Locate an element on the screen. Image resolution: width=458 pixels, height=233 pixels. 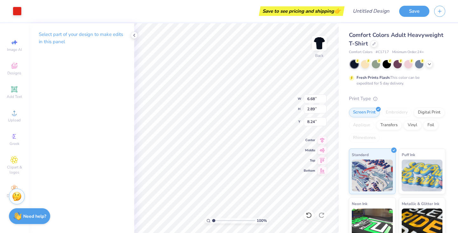
button: Save is located at coordinates (414, 11).